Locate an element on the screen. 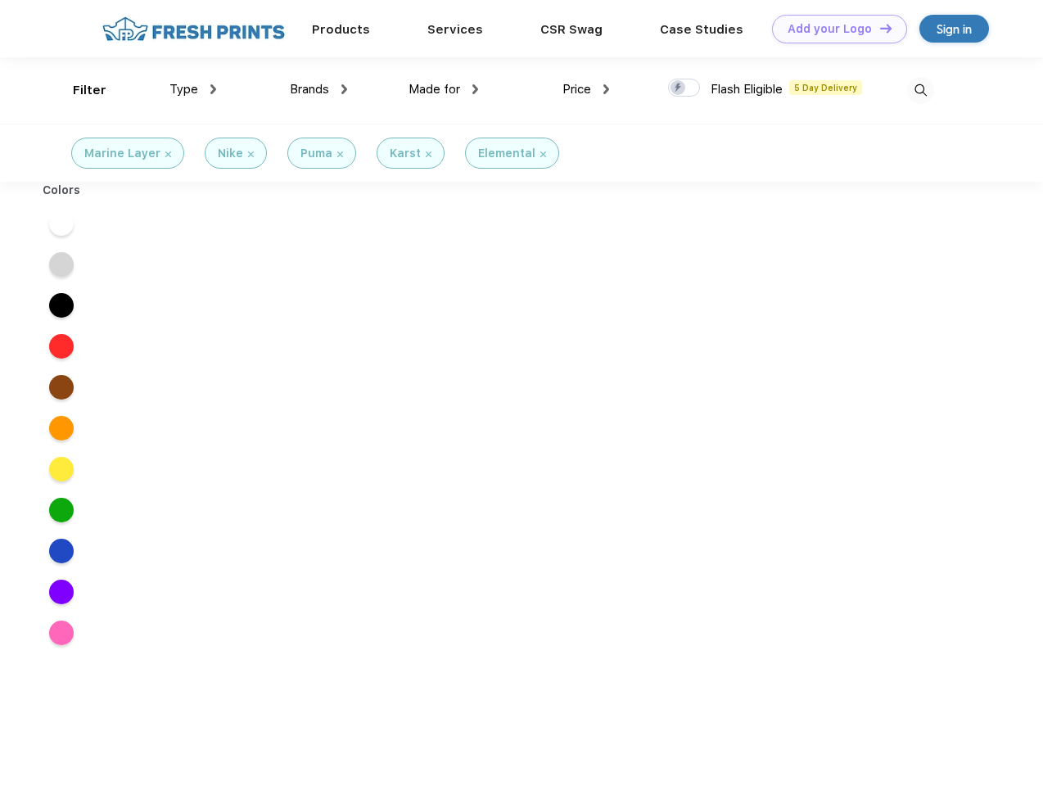 This screenshot has height=786, width=1043. div: Marine Layer is located at coordinates (122, 153).